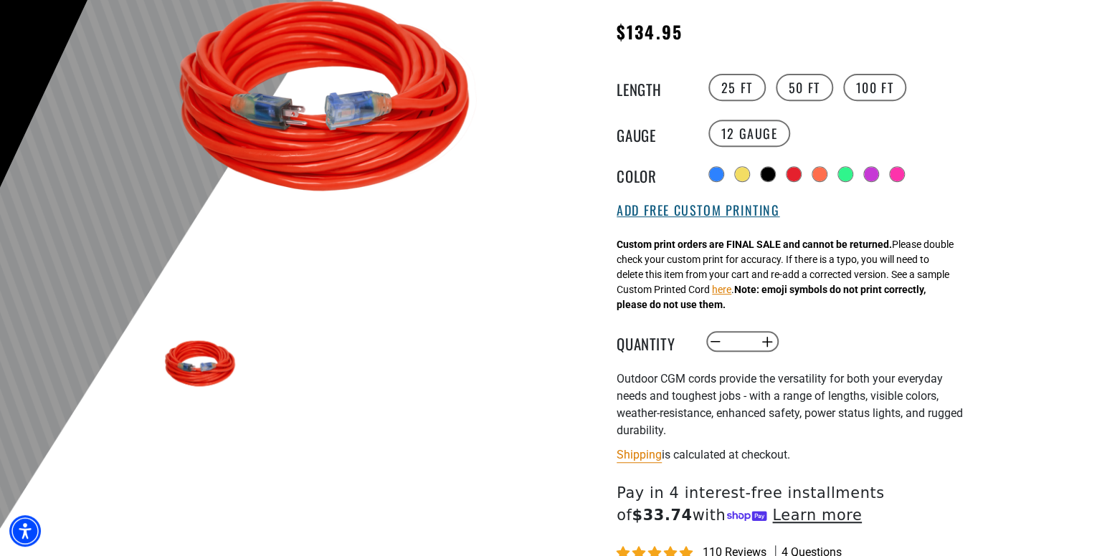  What do you see at coordinates (721, 290) in the screenshot?
I see `button: here` at bounding box center [721, 290].